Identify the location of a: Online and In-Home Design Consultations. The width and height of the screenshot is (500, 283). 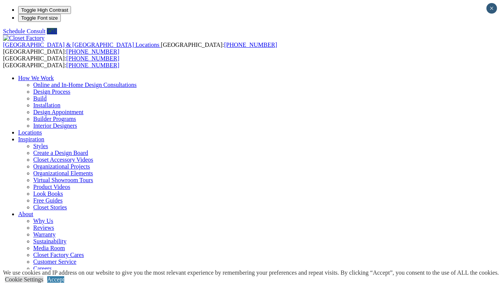
(85, 85).